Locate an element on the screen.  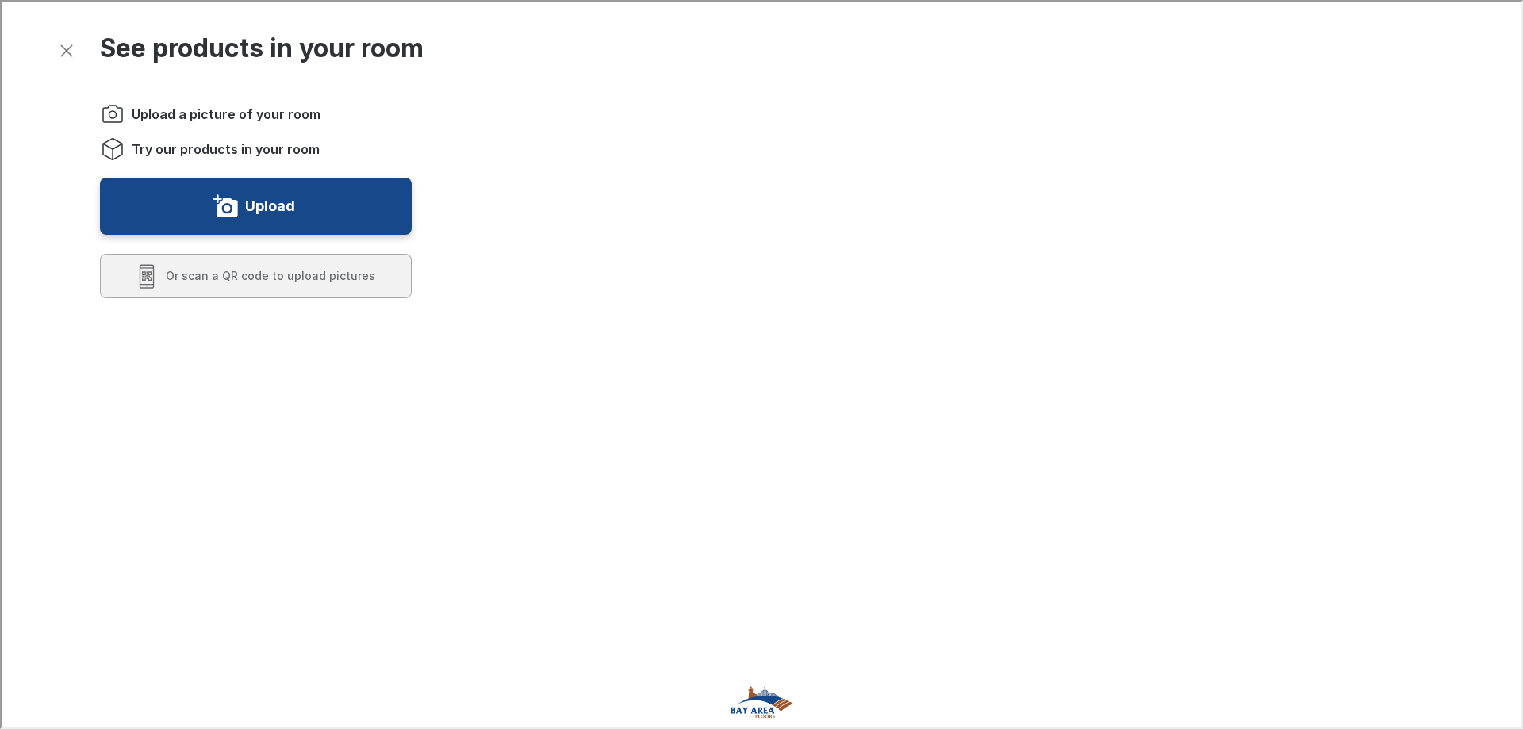
span: Try our products in your room is located at coordinates (224, 148).